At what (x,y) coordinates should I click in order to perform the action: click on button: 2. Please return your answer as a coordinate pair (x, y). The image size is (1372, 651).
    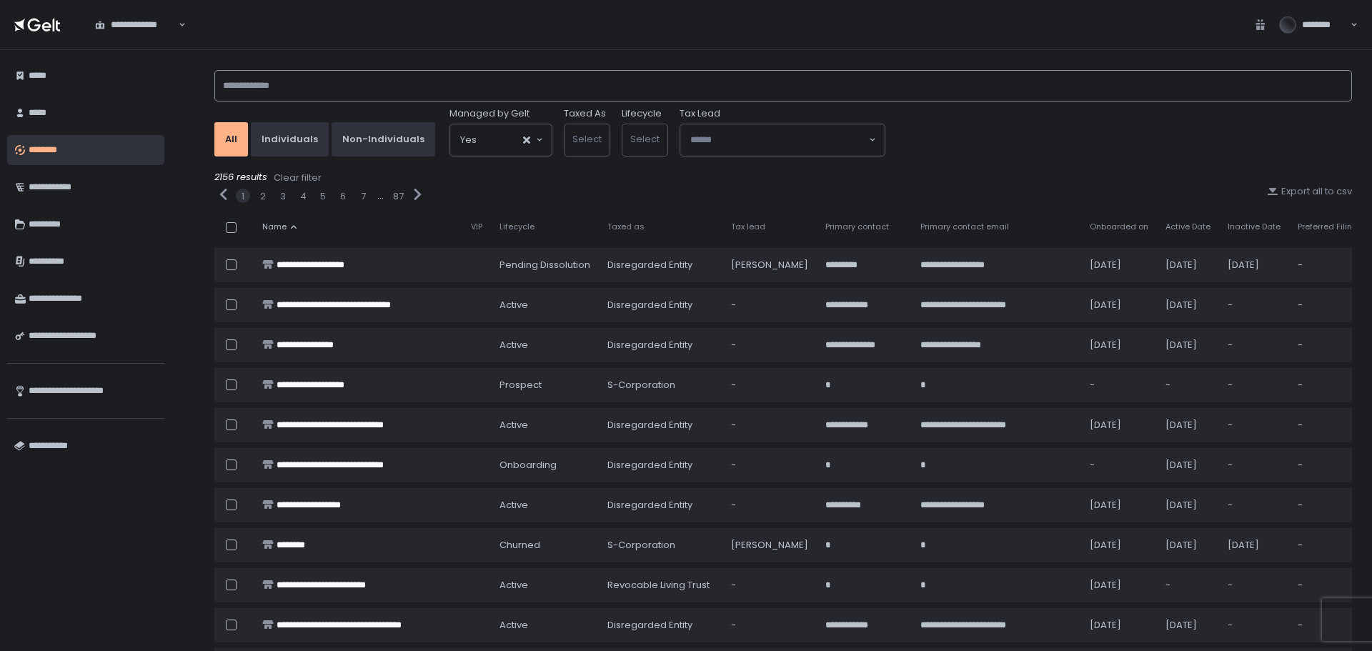
    Looking at the image, I should click on (263, 196).